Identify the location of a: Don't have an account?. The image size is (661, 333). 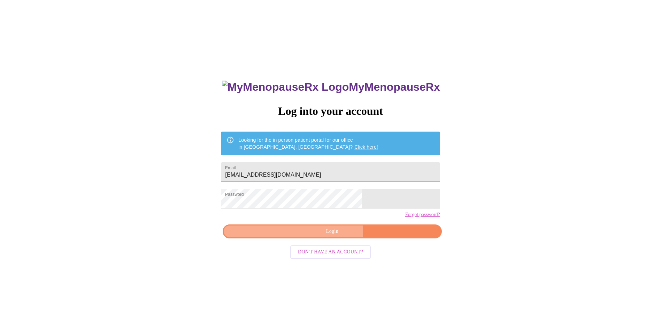
(330, 251).